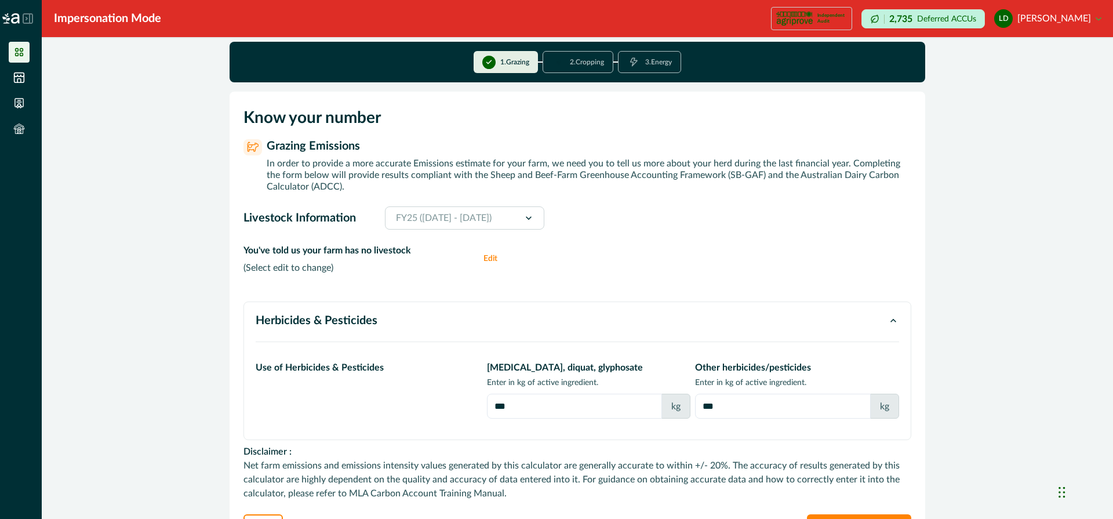  What do you see at coordinates (1062, 492) in the screenshot?
I see `div: Drag` at bounding box center [1062, 492].